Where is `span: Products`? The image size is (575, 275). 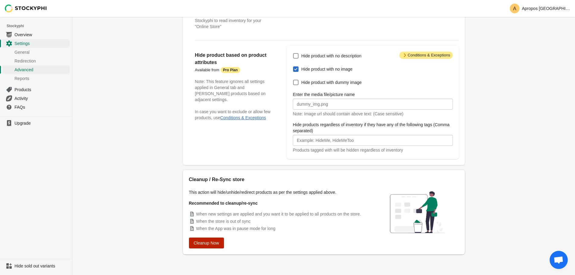
span: Products is located at coordinates (41, 90).